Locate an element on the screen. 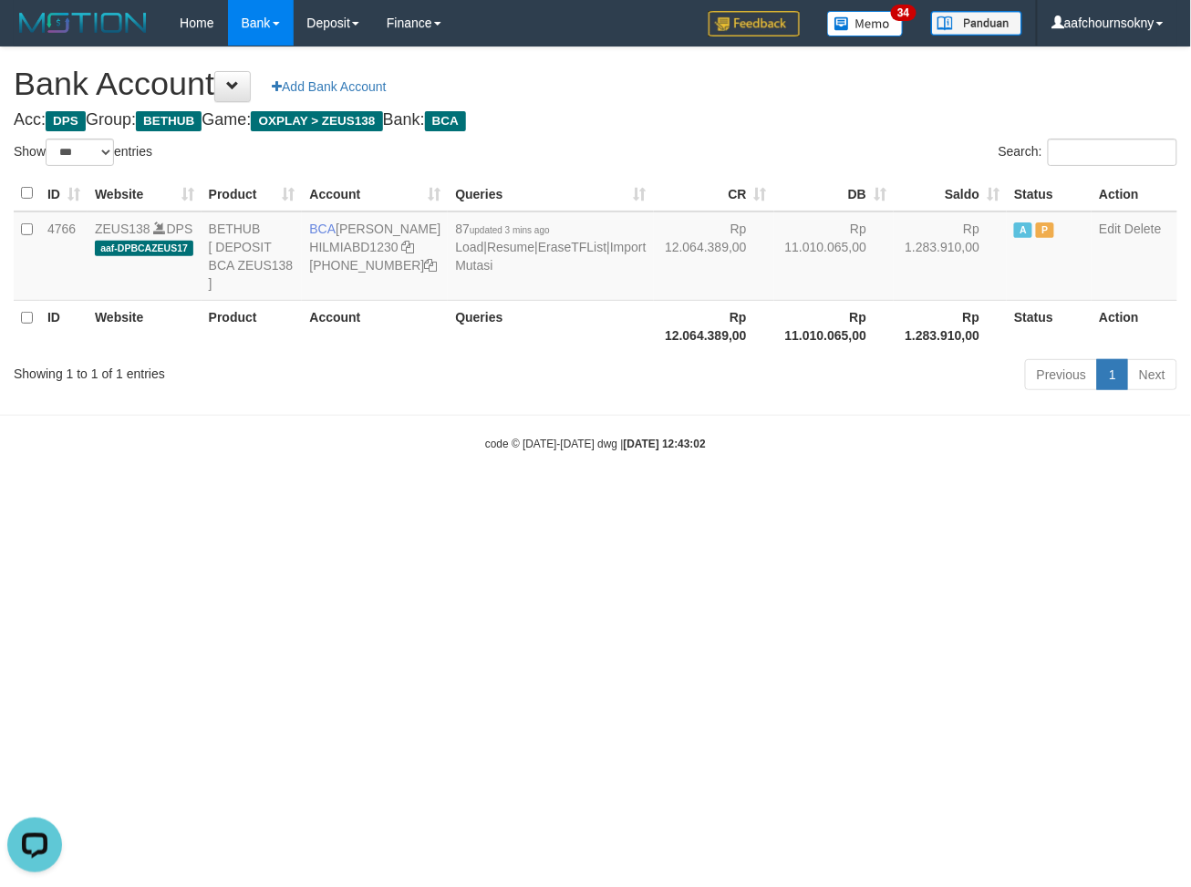 Image resolution: width=1191 pixels, height=887 pixels. a: Next is located at coordinates (1152, 375).